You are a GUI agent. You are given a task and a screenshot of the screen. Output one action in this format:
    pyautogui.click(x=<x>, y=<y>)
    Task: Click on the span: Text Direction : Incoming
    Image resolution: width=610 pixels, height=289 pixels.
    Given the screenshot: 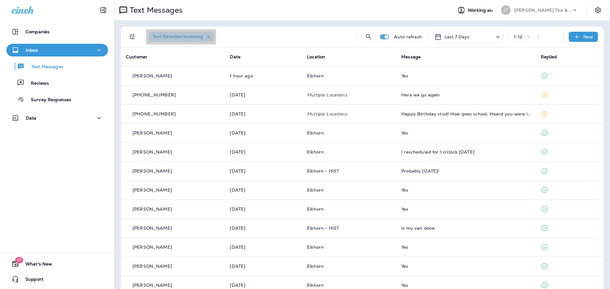 What is the action you would take?
    pyautogui.click(x=178, y=37)
    